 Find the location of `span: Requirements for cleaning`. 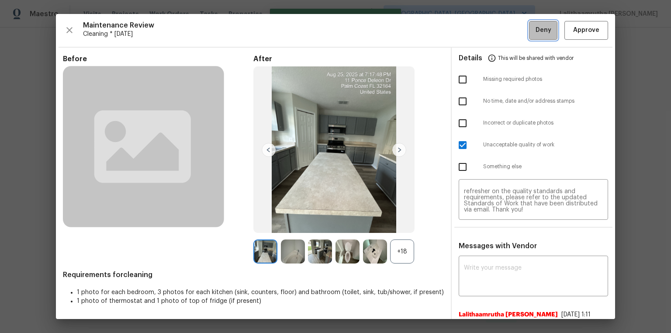

span: Requirements for cleaning is located at coordinates (253, 275).